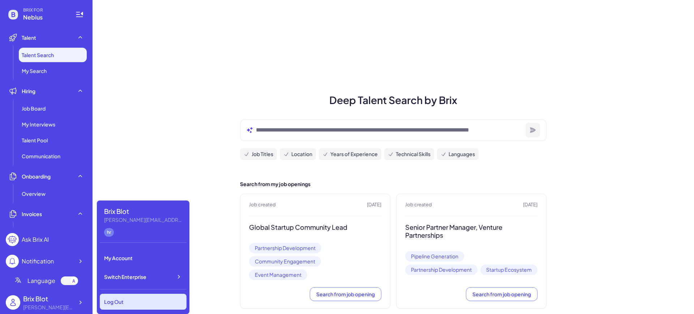 This screenshot has height=314, width=694. What do you see at coordinates (34, 108) in the screenshot?
I see `span: Job Board` at bounding box center [34, 108].